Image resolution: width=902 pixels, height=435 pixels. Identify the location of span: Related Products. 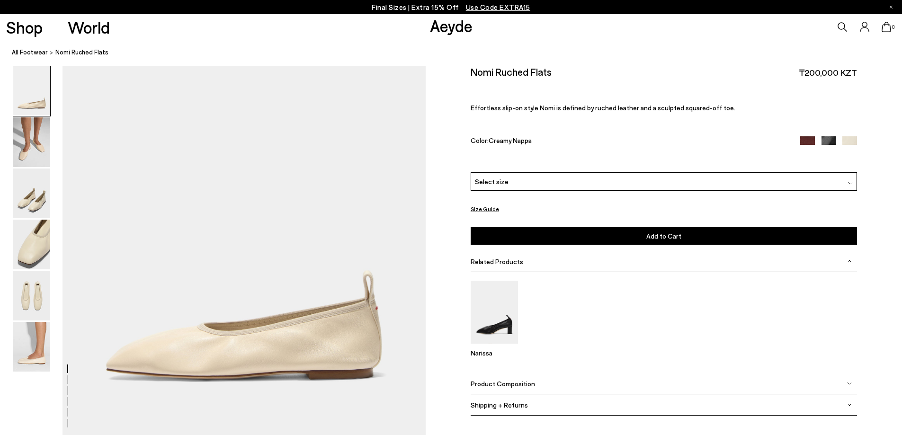
(497, 261).